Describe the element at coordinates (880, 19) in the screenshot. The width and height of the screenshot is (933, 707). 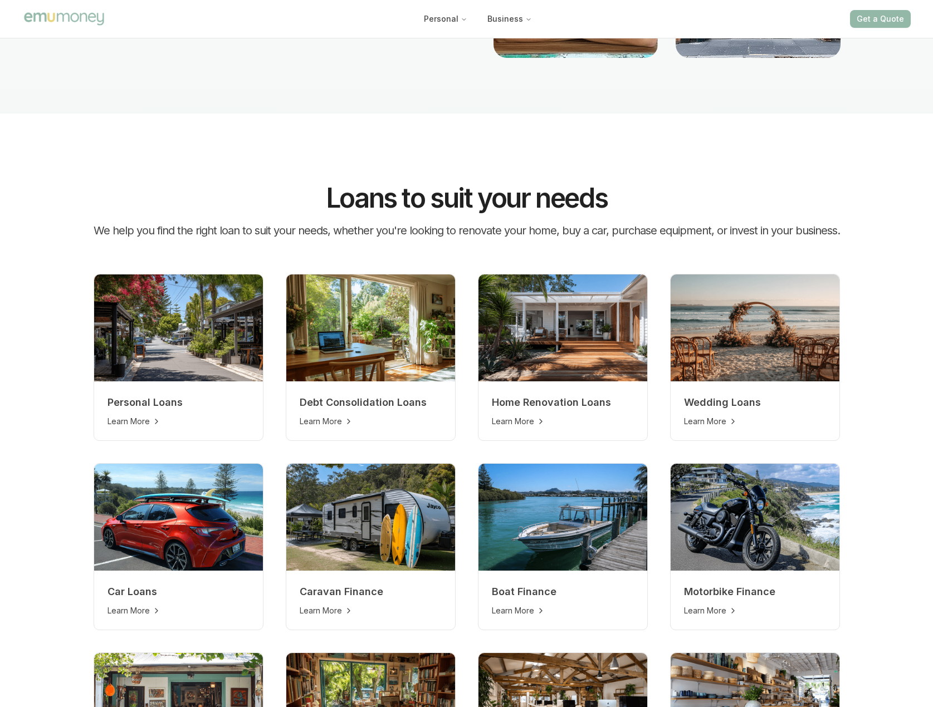
I see `a: Get a Quote` at that location.